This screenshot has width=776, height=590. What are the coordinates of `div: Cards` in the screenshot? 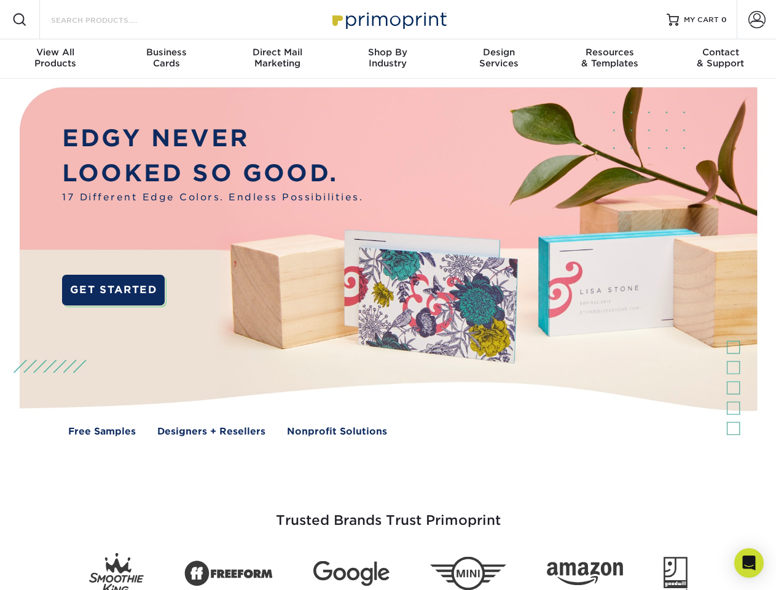 It's located at (166, 58).